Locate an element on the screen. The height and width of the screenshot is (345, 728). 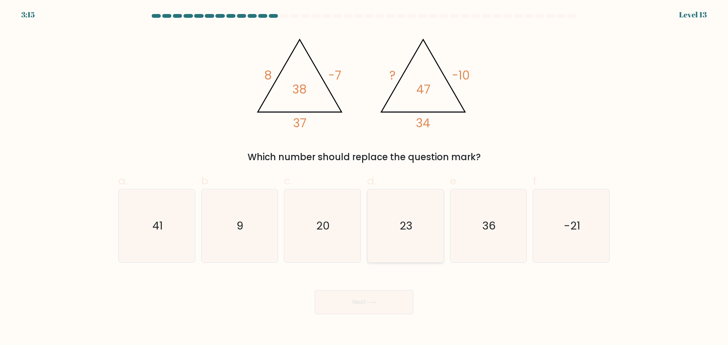
span: a. is located at coordinates (123, 181).